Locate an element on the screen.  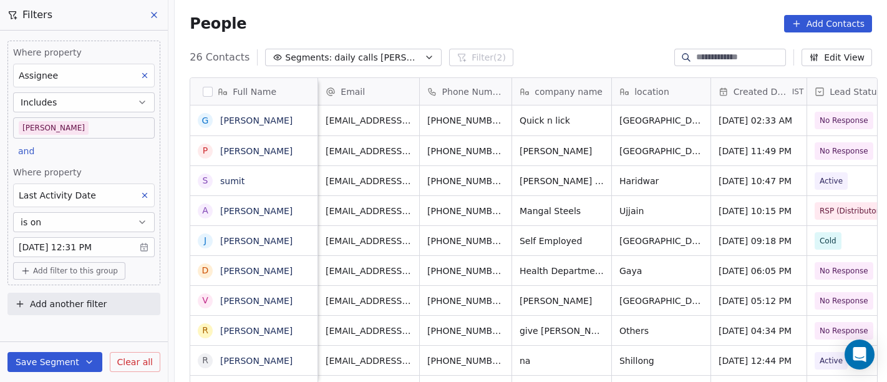
div: Full Name is located at coordinates (254, 91).